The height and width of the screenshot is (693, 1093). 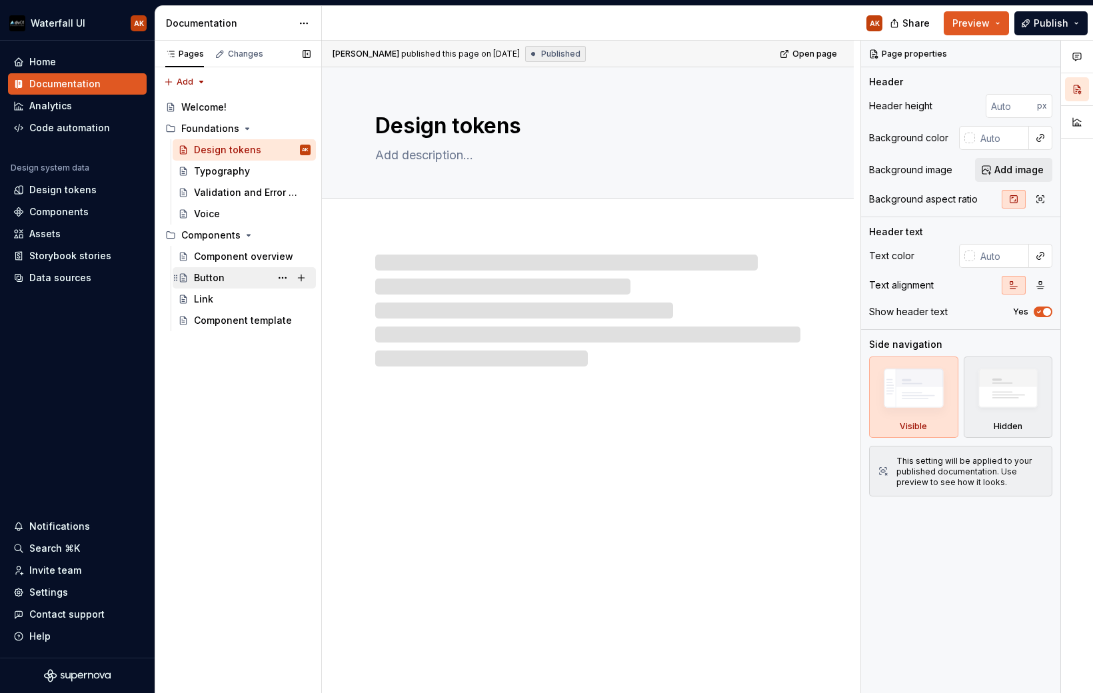 What do you see at coordinates (50, 168) in the screenshot?
I see `div: Design system data` at bounding box center [50, 168].